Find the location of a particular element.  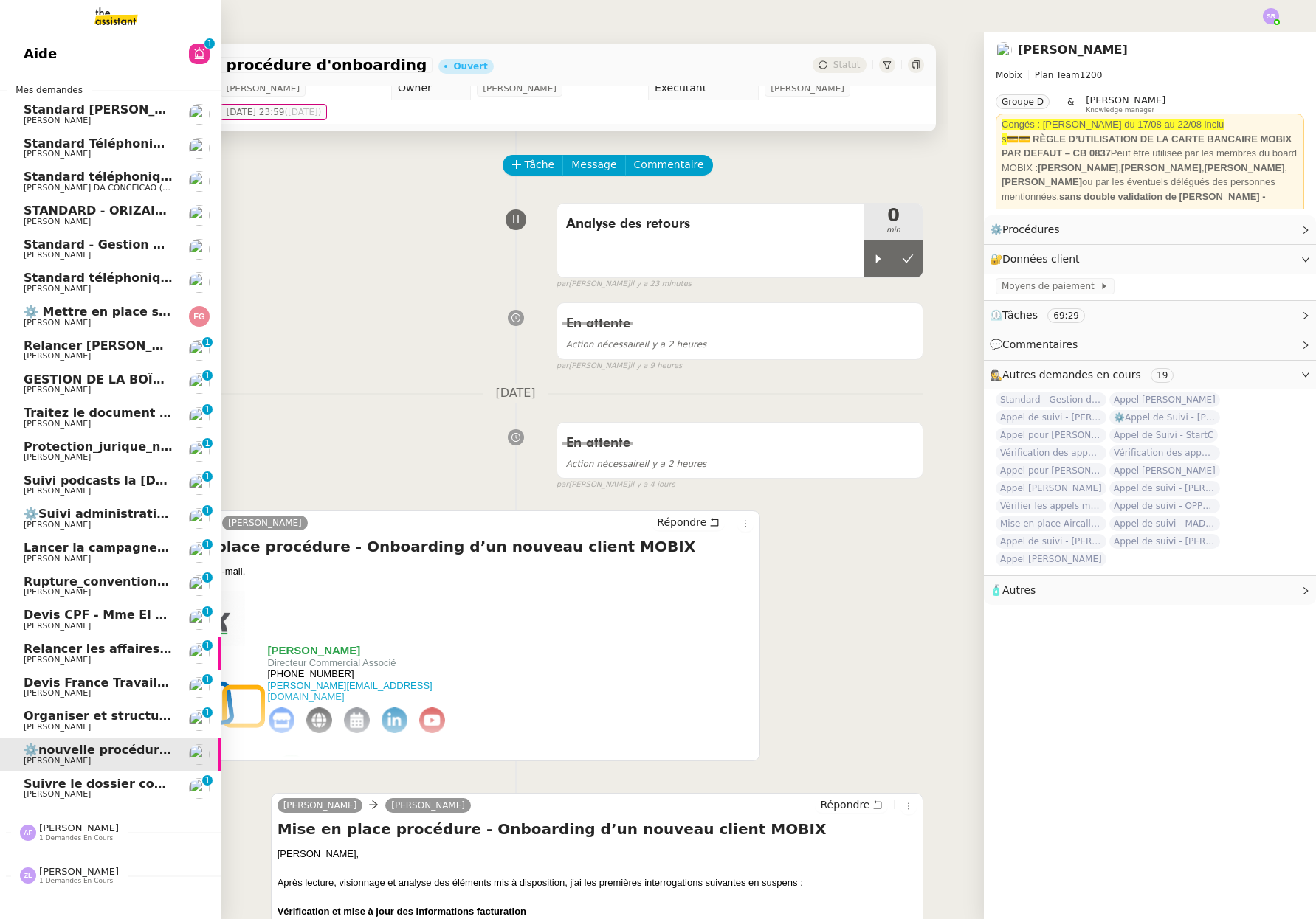

img: users%2FrZ9hsAwvZndyAxvpJrwIinY54I42%2Favatar%2FChatGPT%20Image%201%20aou%CC%82t%202025%2C%2011_1... is located at coordinates (199, 519).